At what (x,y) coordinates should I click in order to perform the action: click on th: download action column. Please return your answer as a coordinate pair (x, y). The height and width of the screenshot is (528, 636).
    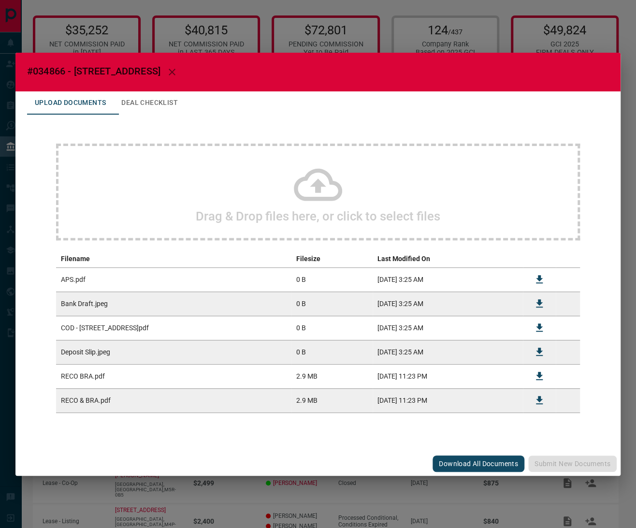
    Looking at the image, I should click on (539, 258).